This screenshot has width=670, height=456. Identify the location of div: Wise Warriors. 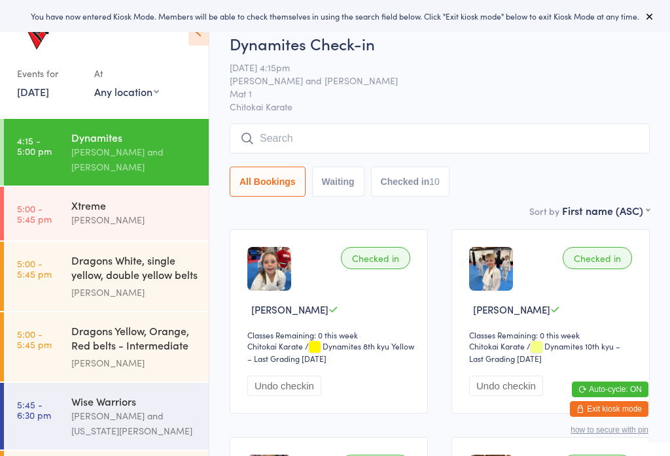
(134, 402).